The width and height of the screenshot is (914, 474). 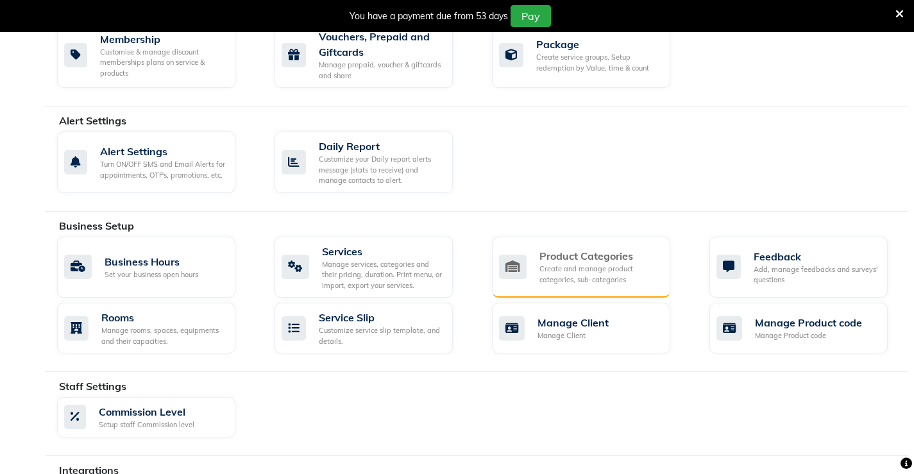 I want to click on div: Service Slip, so click(x=380, y=317).